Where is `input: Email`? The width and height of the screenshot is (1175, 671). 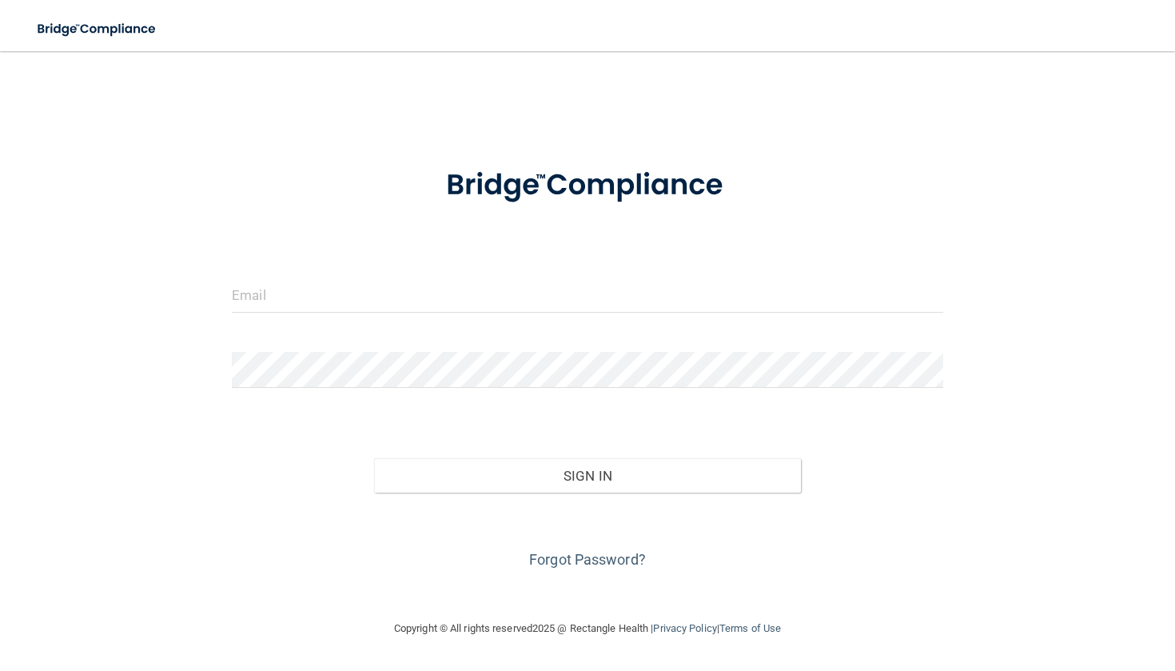
input: Email is located at coordinates (588, 294).